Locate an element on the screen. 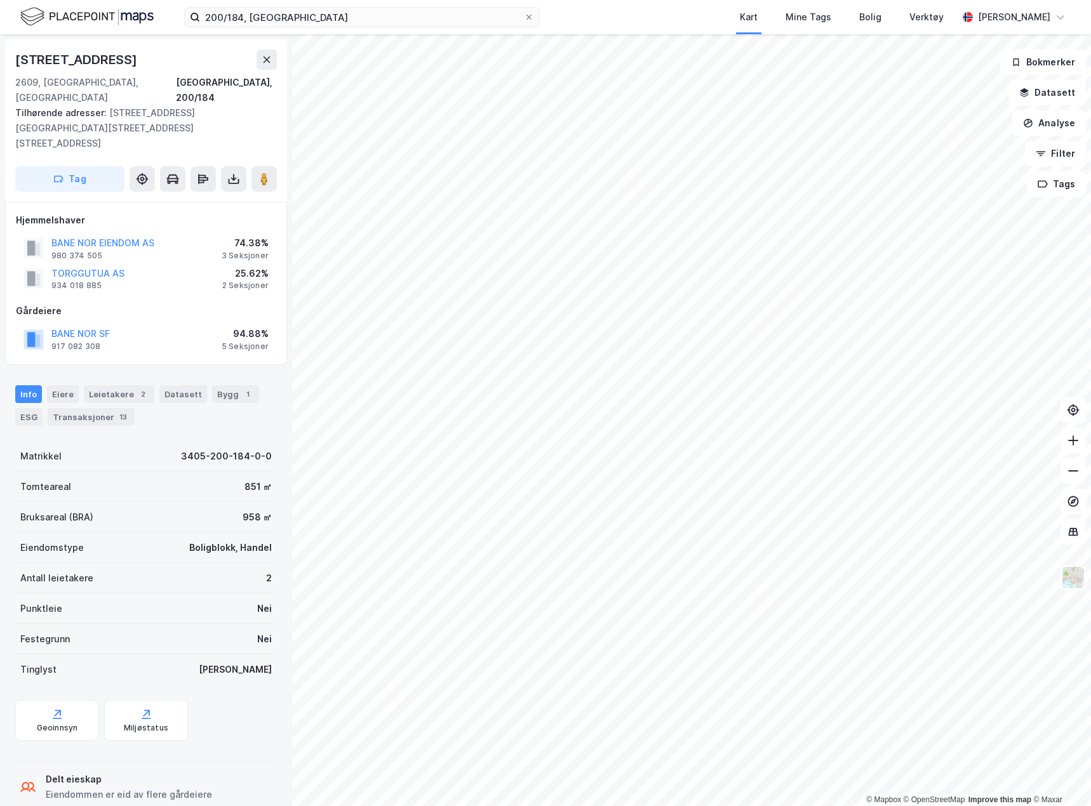 This screenshot has width=1091, height=806. button: Filter is located at coordinates (1055, 154).